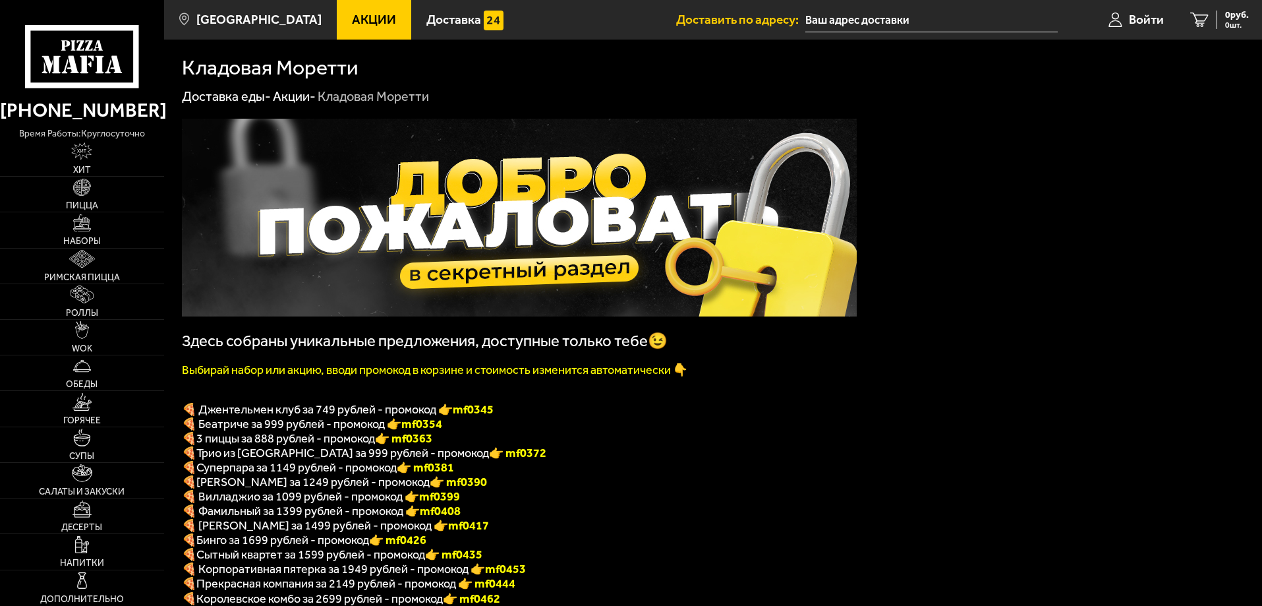 The width and height of the screenshot is (1262, 606). What do you see at coordinates (403, 438) in the screenshot?
I see `font: 👉 mf0363` at bounding box center [403, 438].